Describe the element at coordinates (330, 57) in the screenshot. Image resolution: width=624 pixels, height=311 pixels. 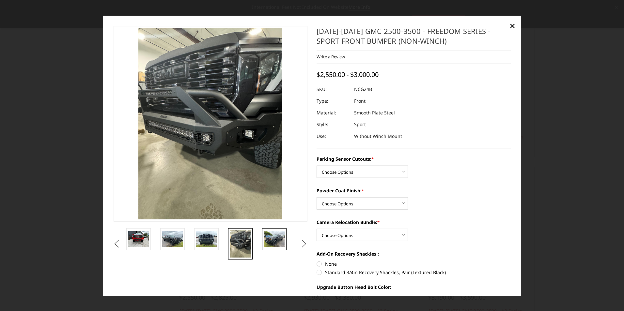
I see `a: Write a Review` at that location.